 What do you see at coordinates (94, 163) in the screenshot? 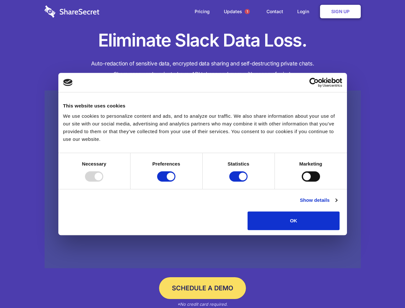
I see `strong: Necessary` at bounding box center [94, 163].